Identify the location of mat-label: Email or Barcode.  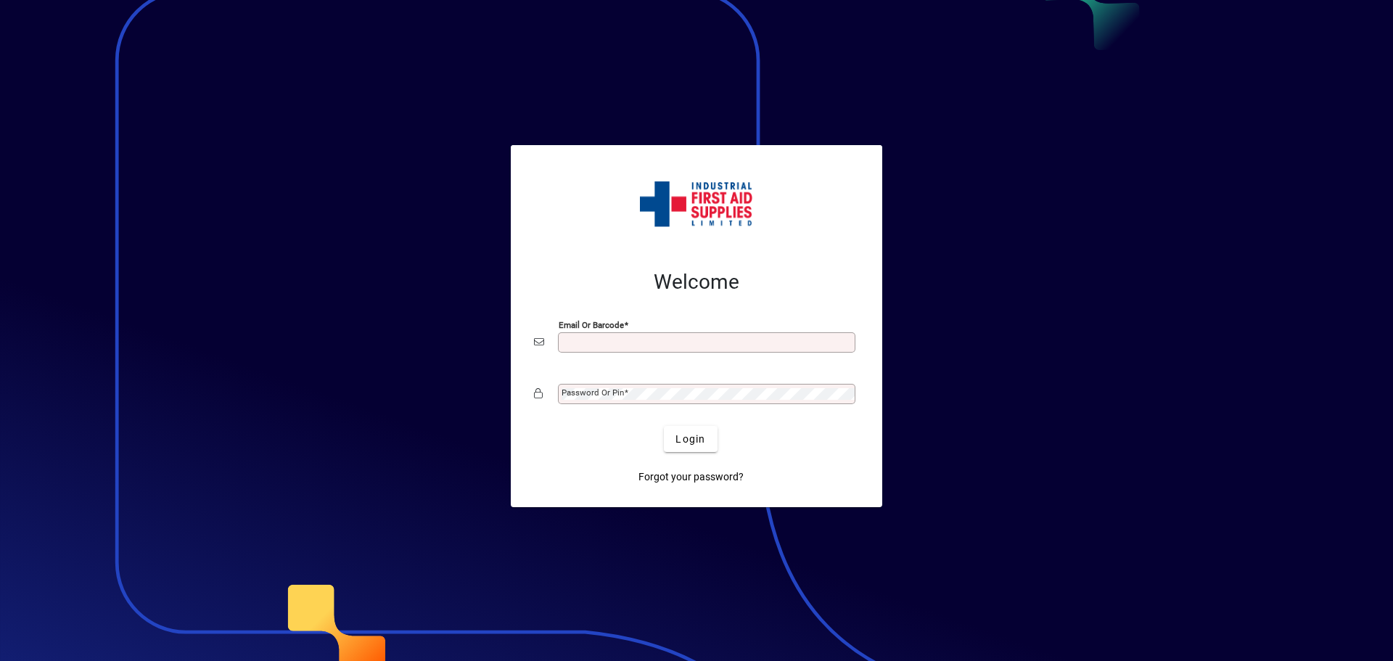
(591, 325).